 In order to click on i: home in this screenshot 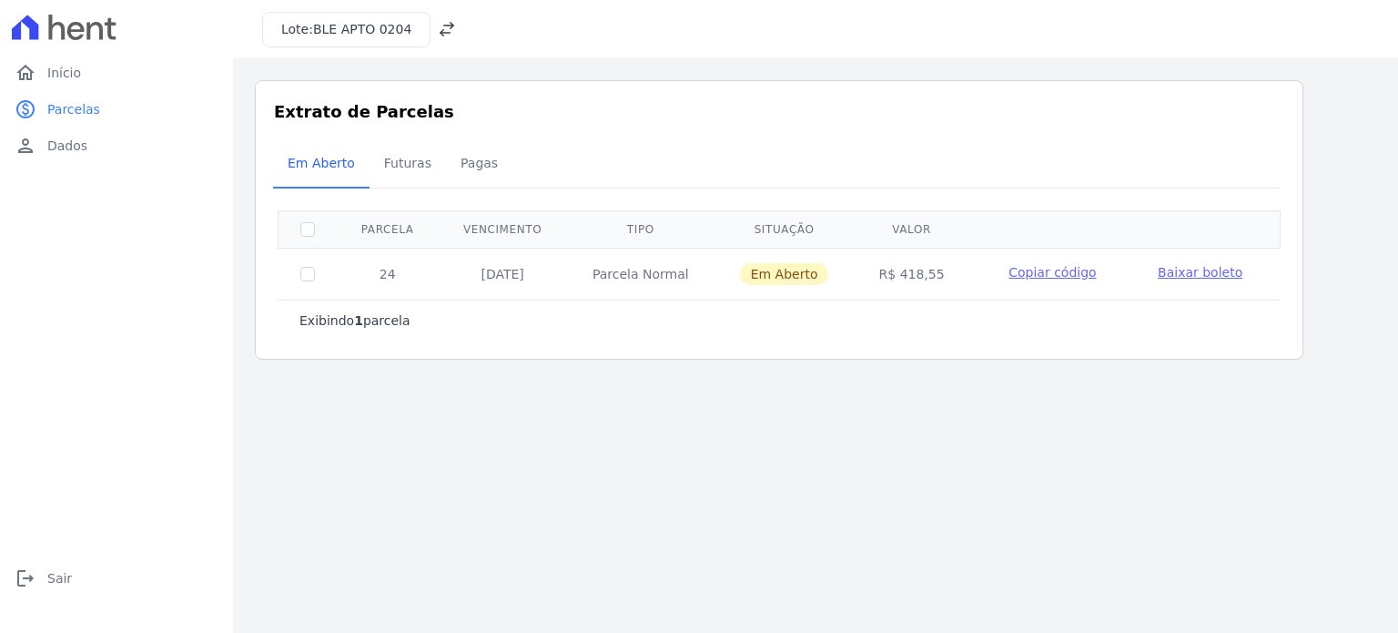, I will do `click(25, 73)`.